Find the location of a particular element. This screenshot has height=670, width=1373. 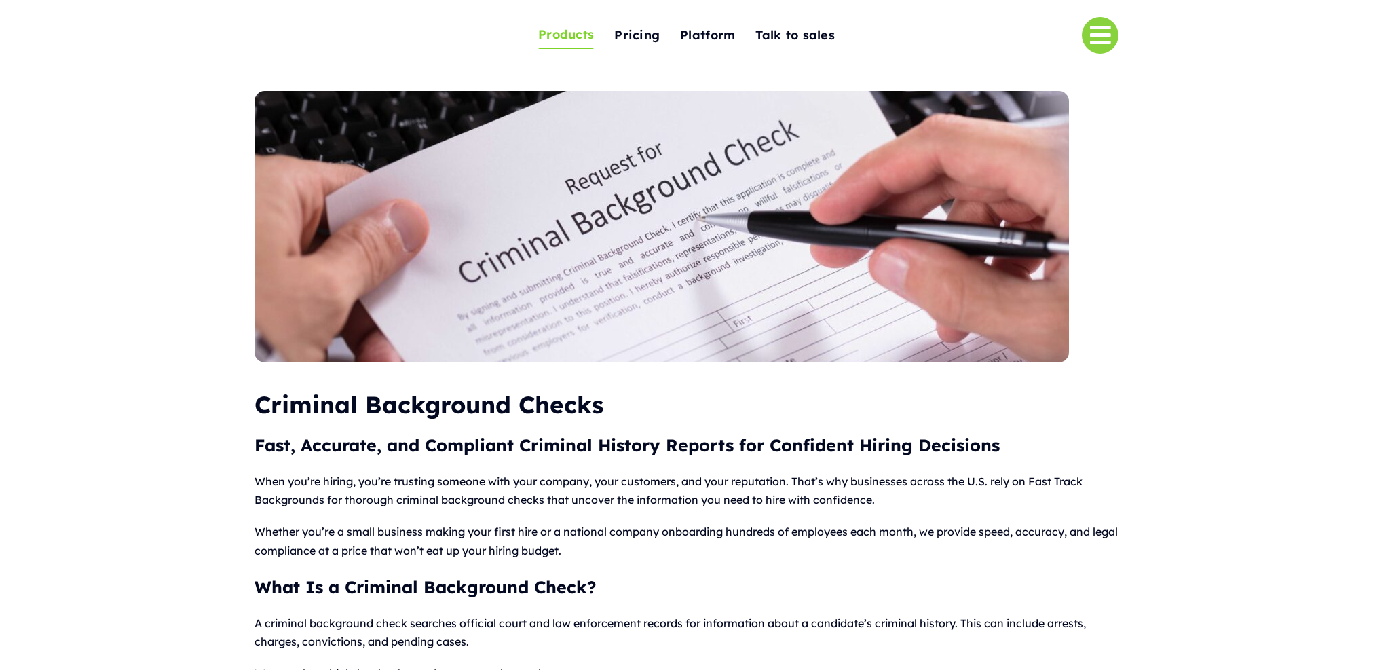

nav: One Page is located at coordinates (686, 35).